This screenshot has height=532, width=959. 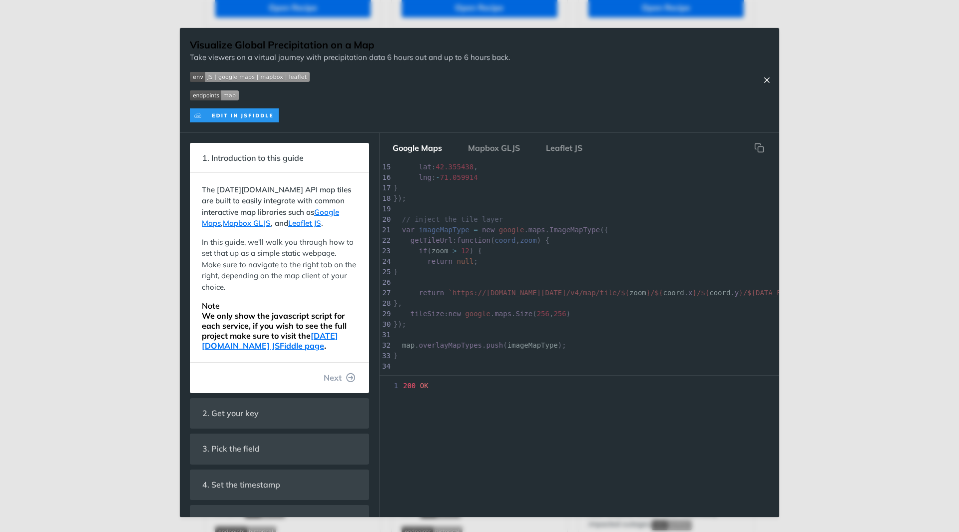 I want to click on span: push, so click(x=495, y=345).